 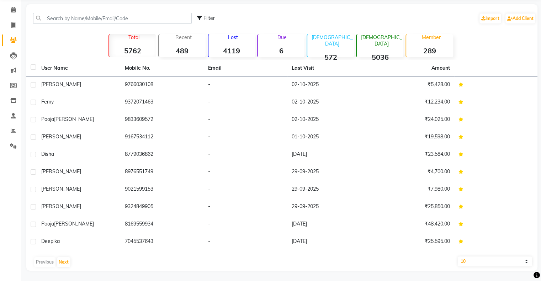 What do you see at coordinates (162, 102) in the screenshot?
I see `td: 9372071463` at bounding box center [162, 102].